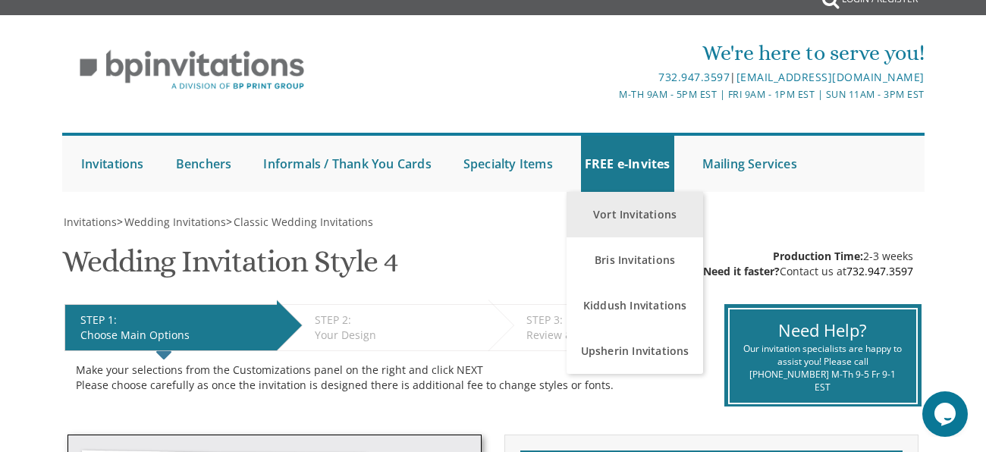  I want to click on span: Wedding Invitations, so click(175, 221).